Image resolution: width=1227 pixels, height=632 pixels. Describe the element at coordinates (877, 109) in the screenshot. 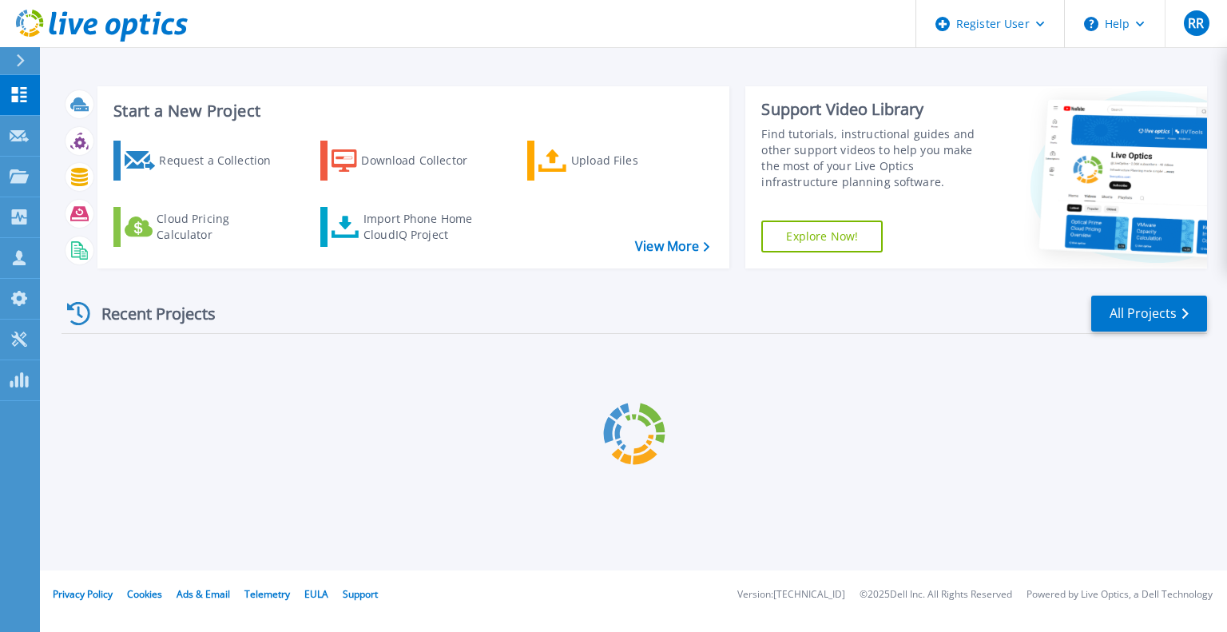

I see `div: Support Video Library` at that location.